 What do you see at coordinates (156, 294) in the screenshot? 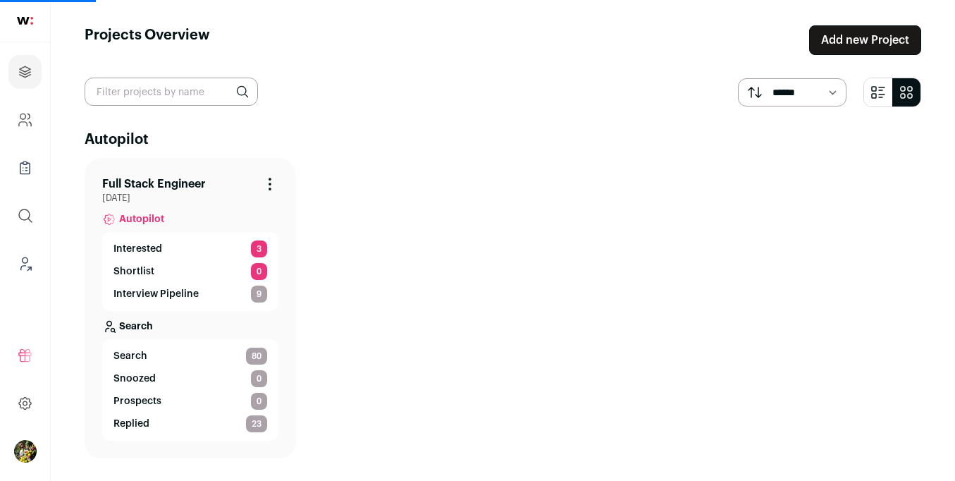
I see `p: Interview Pipeline` at bounding box center [156, 294].